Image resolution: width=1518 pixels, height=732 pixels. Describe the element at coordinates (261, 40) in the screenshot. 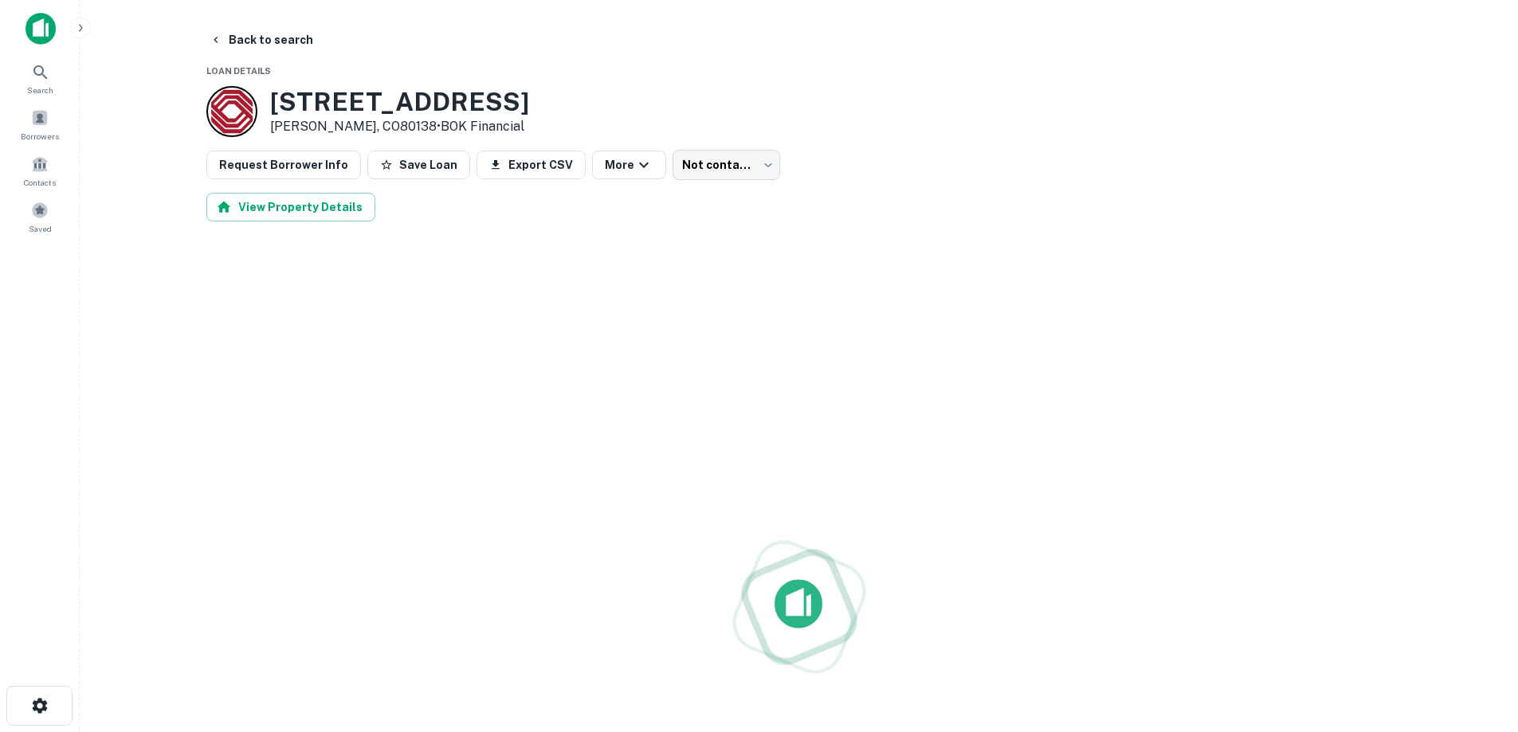

I see `button: Back to search` at that location.